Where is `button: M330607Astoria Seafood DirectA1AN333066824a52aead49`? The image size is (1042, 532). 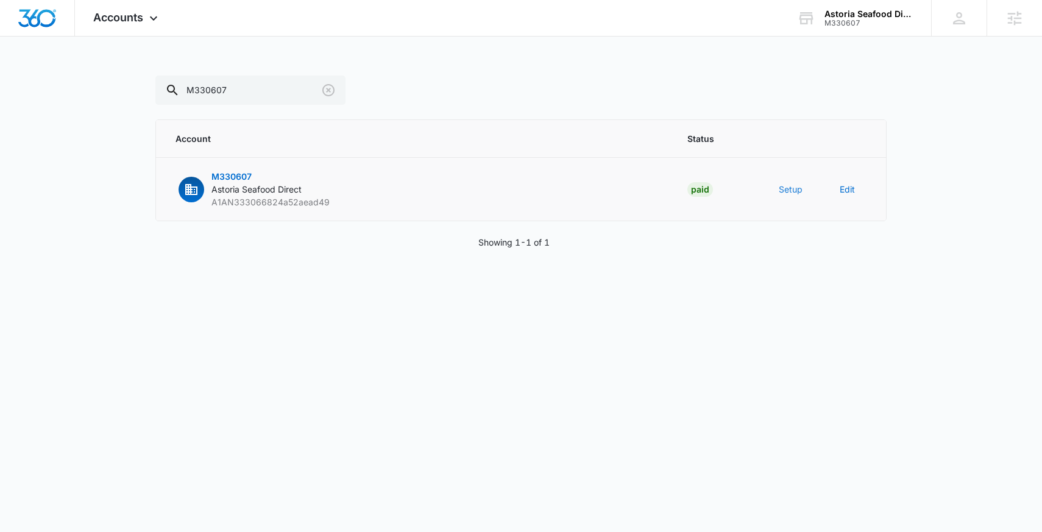
button: M330607Astoria Seafood DirectA1AN333066824a52aead49 is located at coordinates (252, 189).